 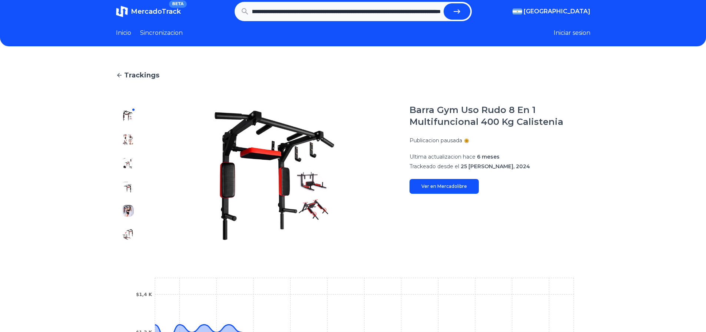 I want to click on tspan: $1,4 K, so click(x=144, y=295).